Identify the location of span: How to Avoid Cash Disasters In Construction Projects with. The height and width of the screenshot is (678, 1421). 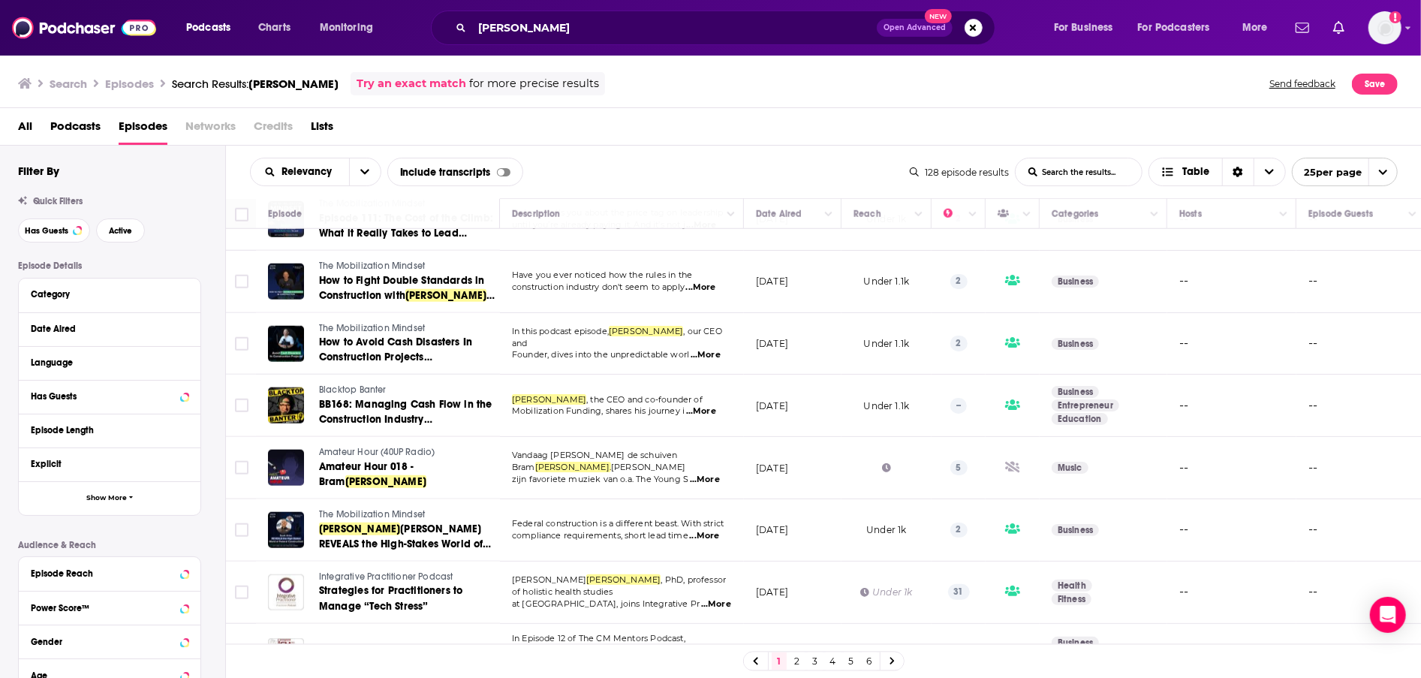
(396, 357).